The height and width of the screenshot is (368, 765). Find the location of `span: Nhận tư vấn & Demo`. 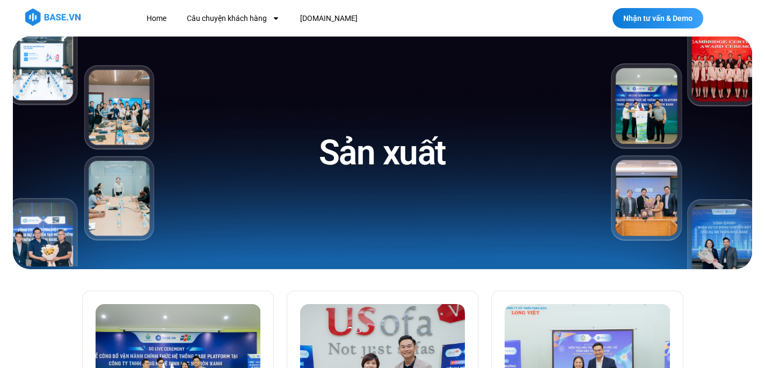

span: Nhận tư vấn & Demo is located at coordinates (657, 18).